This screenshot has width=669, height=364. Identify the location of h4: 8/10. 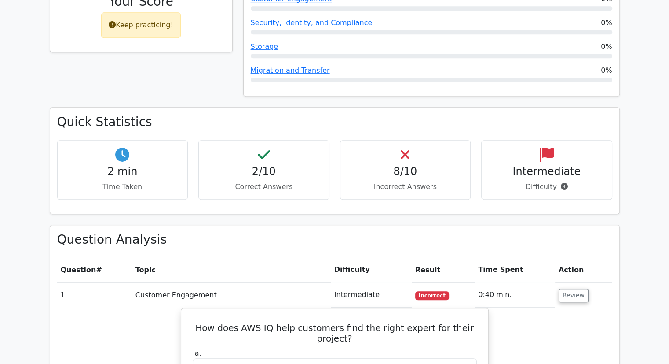
(406, 171).